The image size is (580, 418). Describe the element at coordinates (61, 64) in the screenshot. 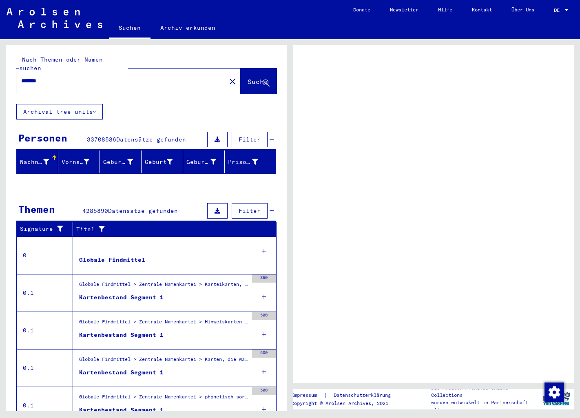

I see `mat-label: Nach Themen oder Namen suchen` at that location.